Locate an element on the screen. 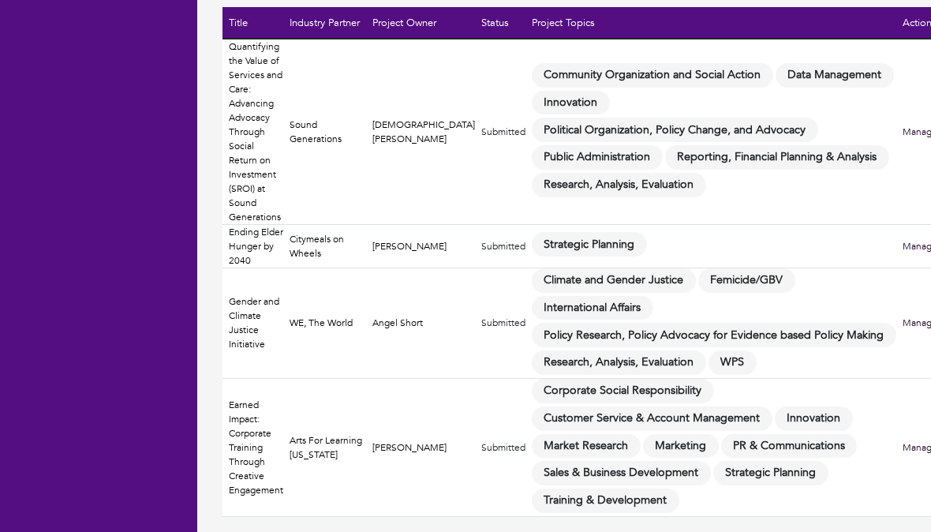  a: Quantifying the Value of Services and Care: Advancing Advocacy Through Social Return on Investmen... is located at coordinates (256, 132).